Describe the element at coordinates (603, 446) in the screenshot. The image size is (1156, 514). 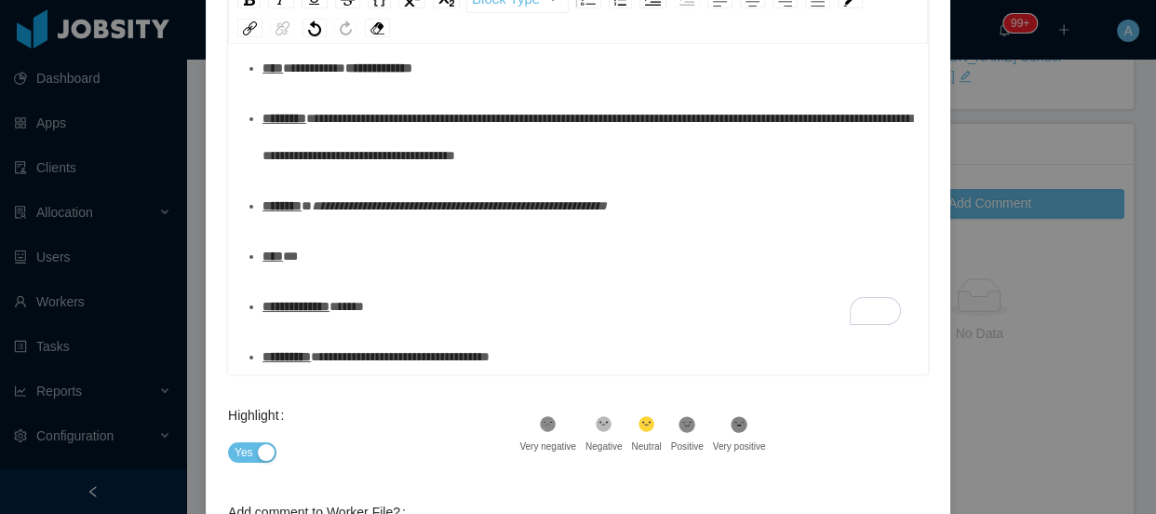
I see `div: Negative` at that location.